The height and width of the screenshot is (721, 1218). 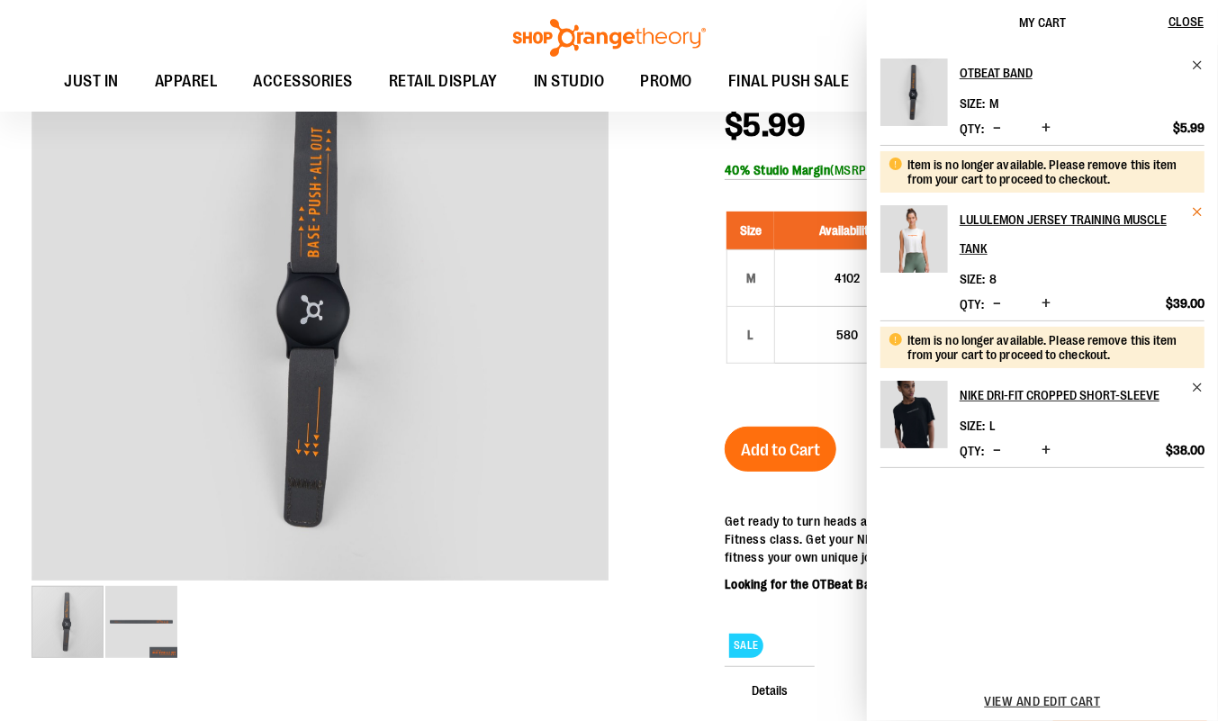 I want to click on div: image 2 of 2, so click(x=141, y=622).